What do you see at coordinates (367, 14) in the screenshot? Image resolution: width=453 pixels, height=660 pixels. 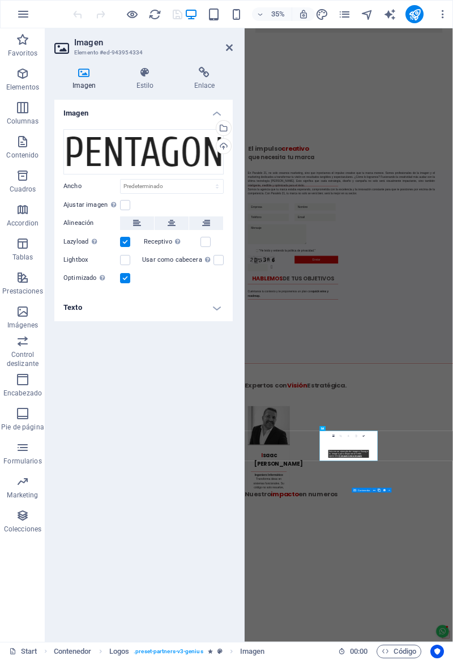 I see `button: navigator` at bounding box center [367, 14].